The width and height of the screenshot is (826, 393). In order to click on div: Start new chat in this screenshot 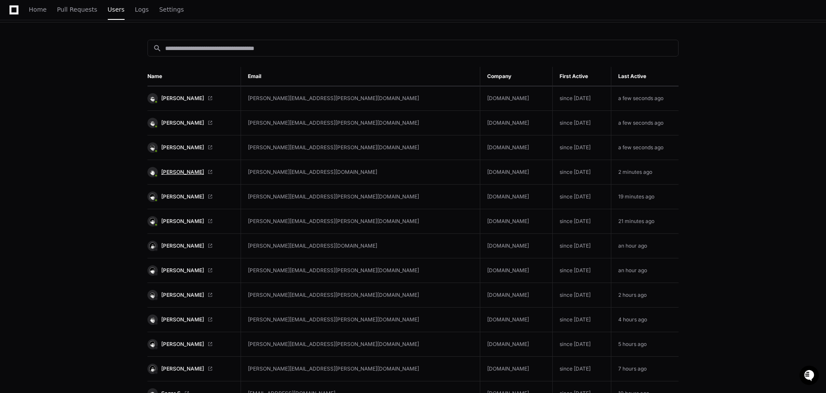, I will do `click(85, 69)`.